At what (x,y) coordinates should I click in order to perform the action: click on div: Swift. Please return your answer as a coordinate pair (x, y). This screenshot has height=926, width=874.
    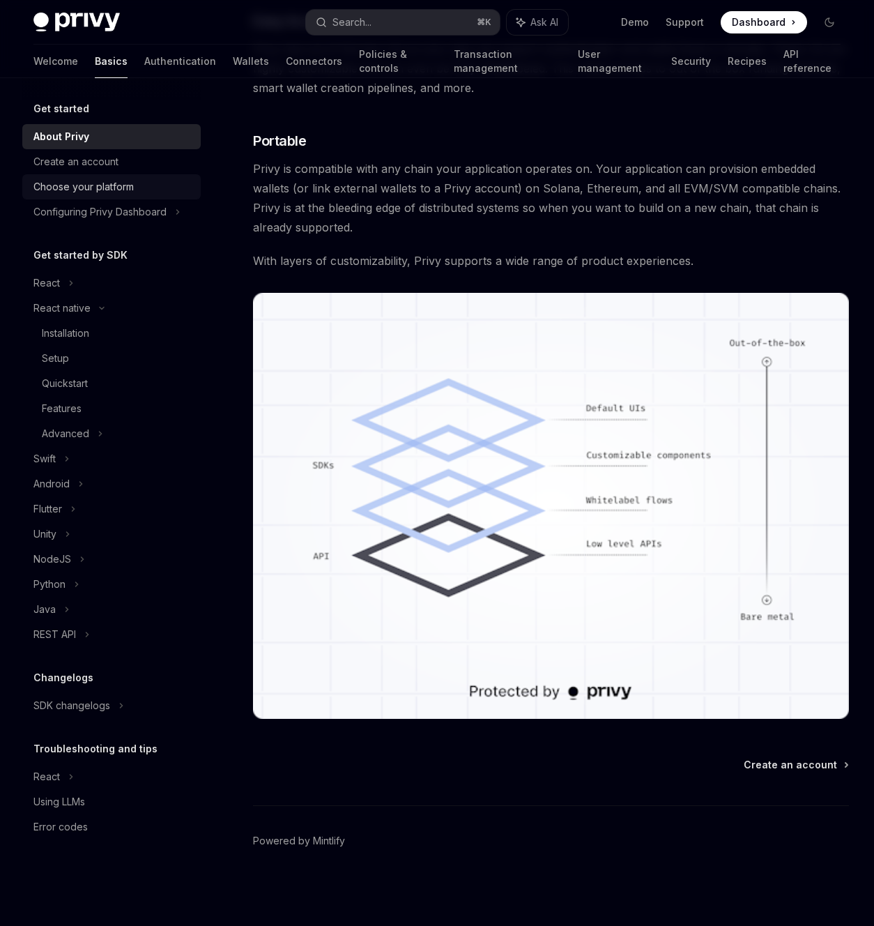
    Looking at the image, I should click on (45, 459).